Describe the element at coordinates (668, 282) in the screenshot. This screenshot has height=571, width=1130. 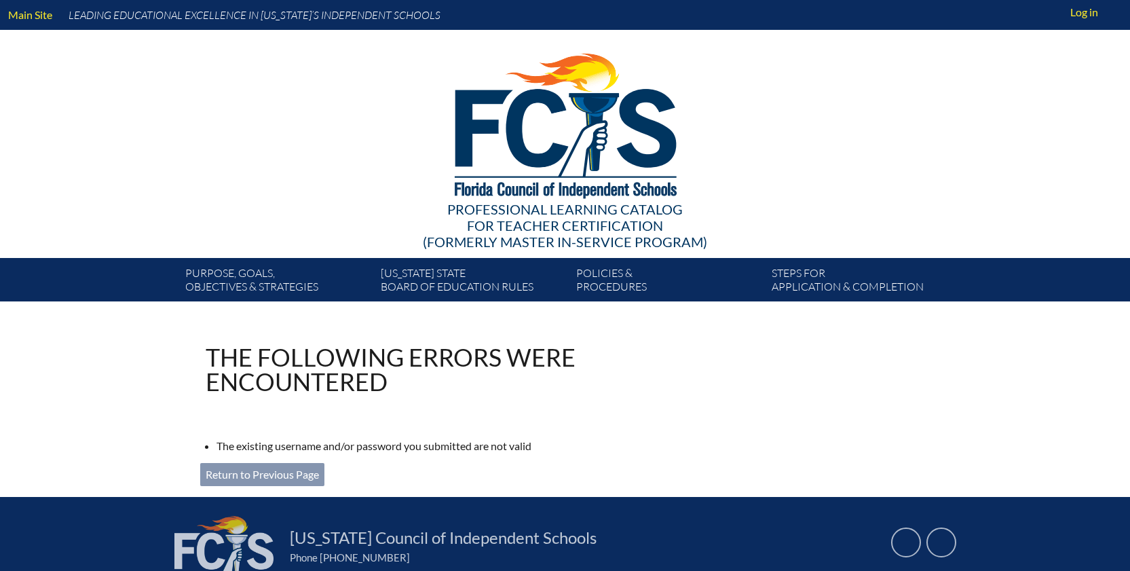
I see `a: Policies &Procedures` at that location.